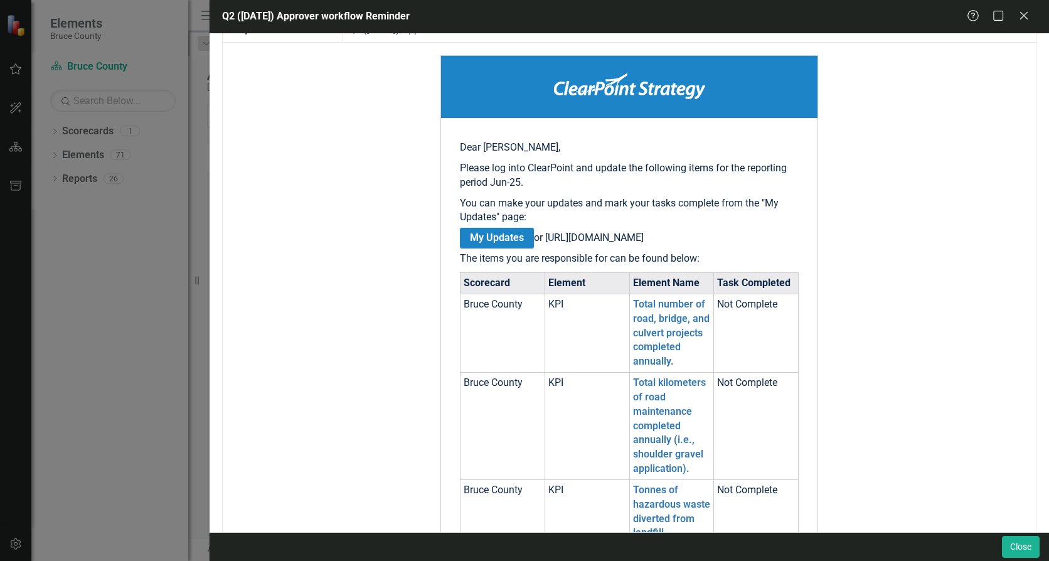 The height and width of the screenshot is (561, 1049). Describe the element at coordinates (629, 211) in the screenshot. I see `p: You can make your updates and mark your tasks complete from the "My Updates" page:` at that location.